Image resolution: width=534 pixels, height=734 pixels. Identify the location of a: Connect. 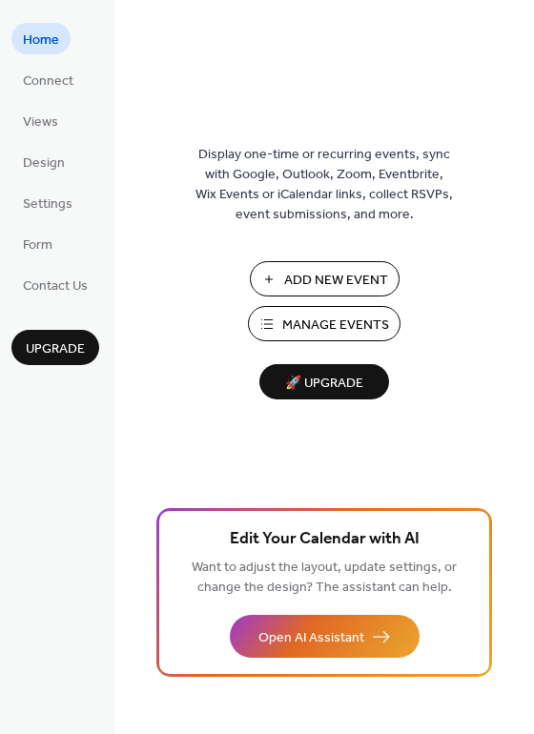
(48, 79).